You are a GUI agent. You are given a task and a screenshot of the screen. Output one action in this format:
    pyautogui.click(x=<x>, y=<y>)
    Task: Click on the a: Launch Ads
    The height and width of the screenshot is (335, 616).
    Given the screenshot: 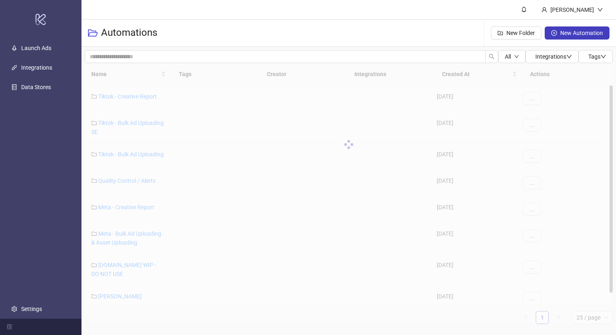 What is the action you would take?
    pyautogui.click(x=36, y=48)
    